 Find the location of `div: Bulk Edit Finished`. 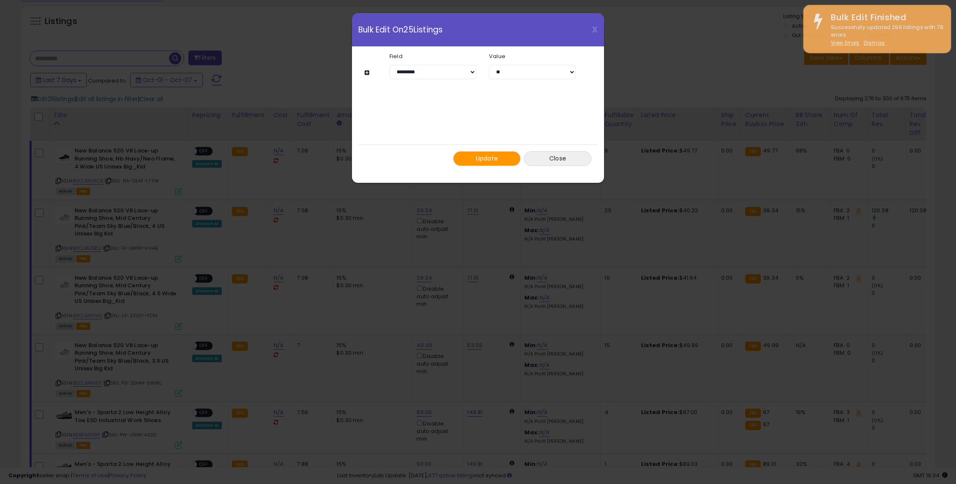

div: Bulk Edit Finished is located at coordinates (885, 17).